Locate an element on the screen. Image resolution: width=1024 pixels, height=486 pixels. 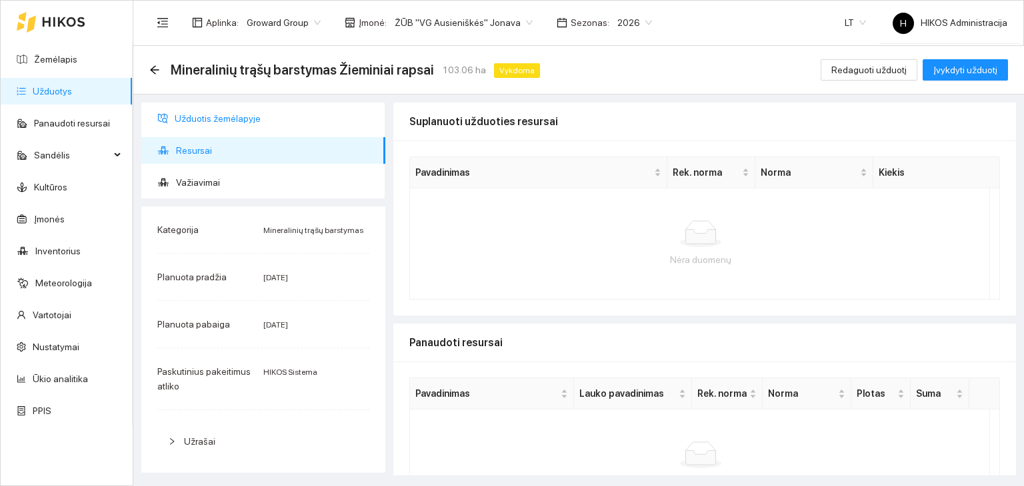
a: Inventorius is located at coordinates (58, 251).